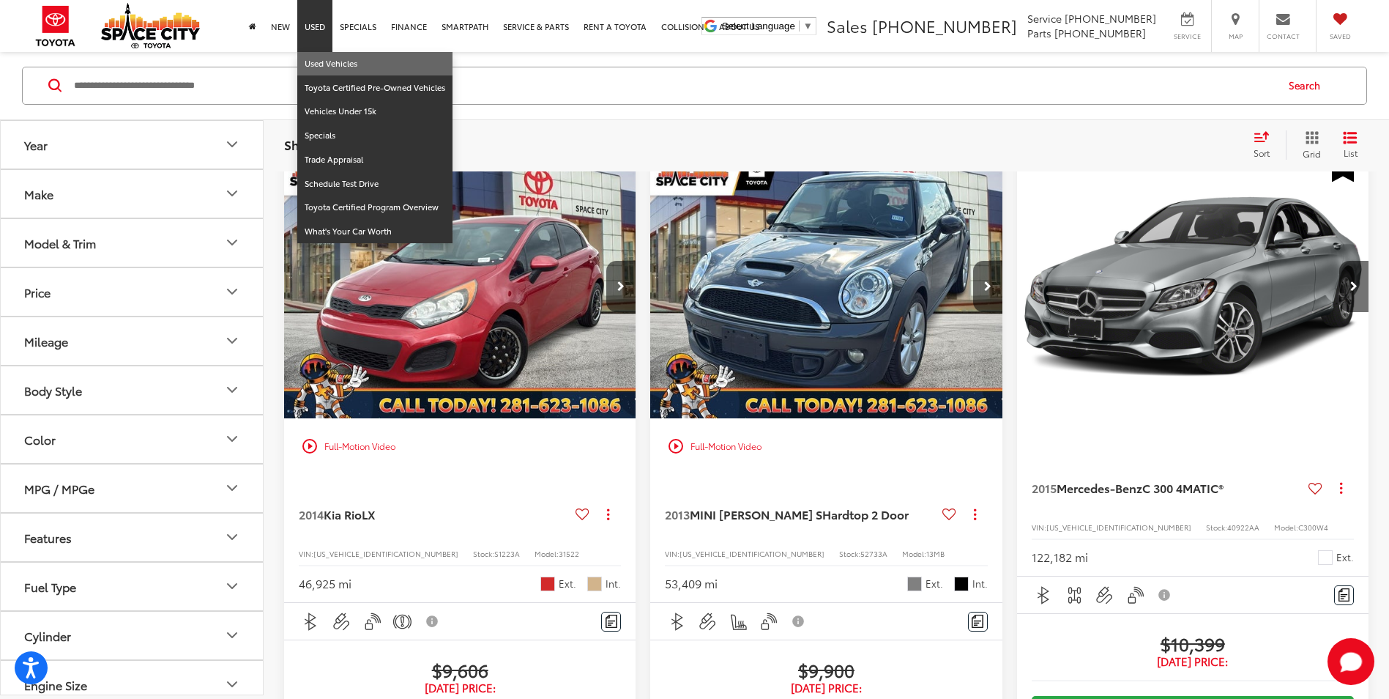  I want to click on span: Int., so click(980, 583).